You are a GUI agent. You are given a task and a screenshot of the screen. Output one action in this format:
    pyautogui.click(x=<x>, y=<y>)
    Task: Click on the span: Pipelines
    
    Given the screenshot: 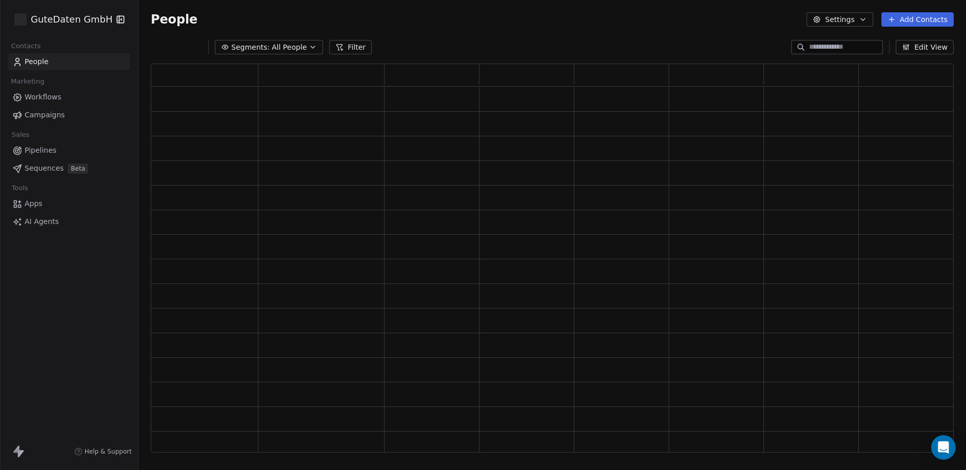 What is the action you would take?
    pyautogui.click(x=41, y=150)
    